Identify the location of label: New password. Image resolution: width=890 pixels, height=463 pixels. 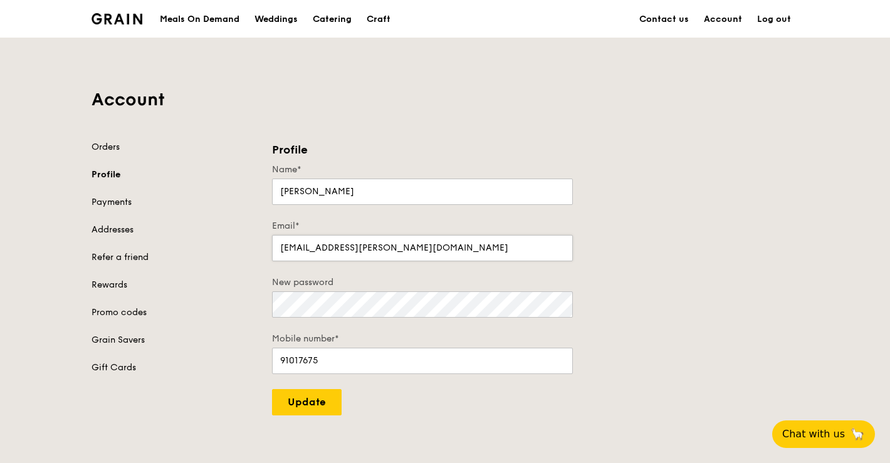
(423, 283).